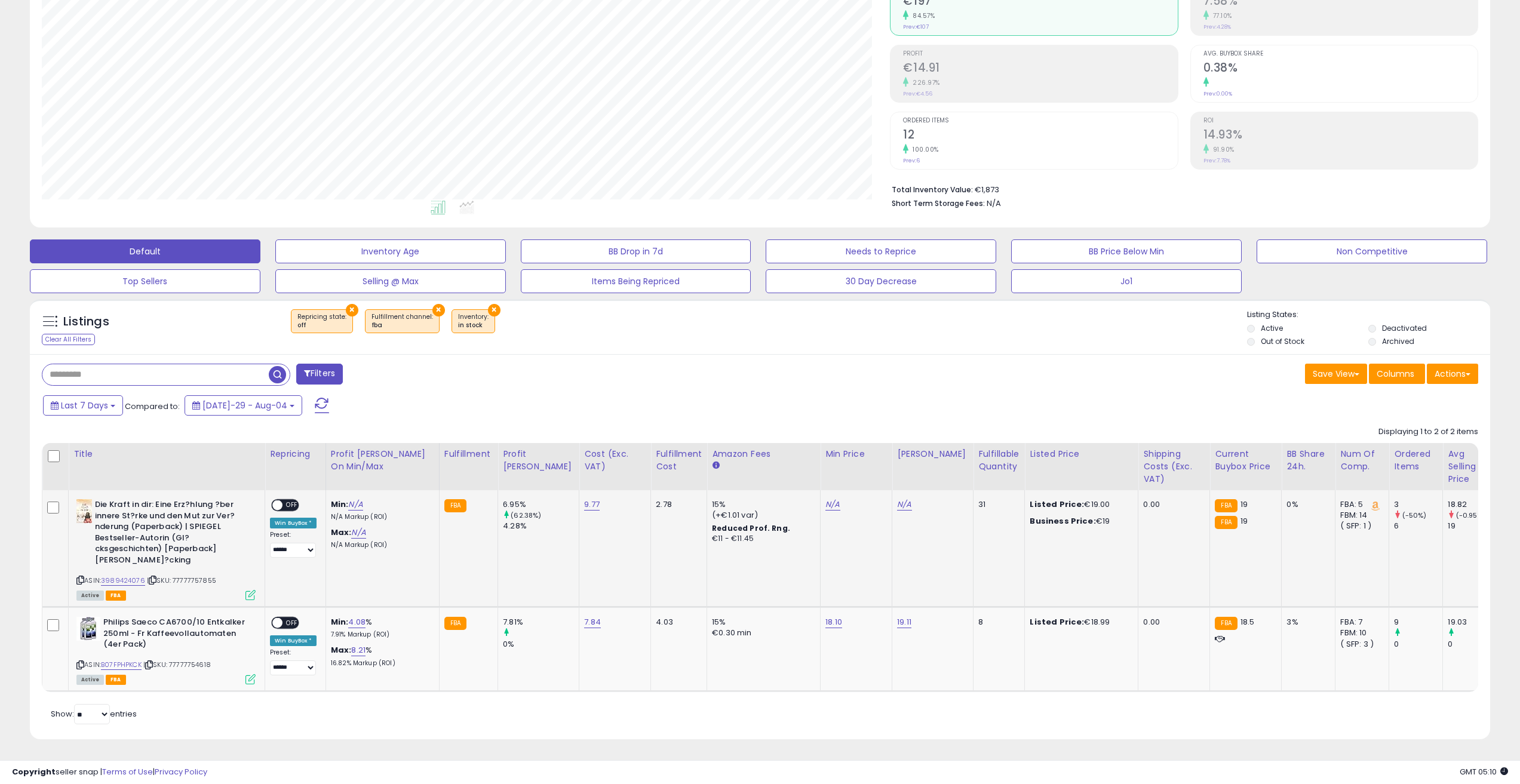  I want to click on a: 18.10, so click(833, 622).